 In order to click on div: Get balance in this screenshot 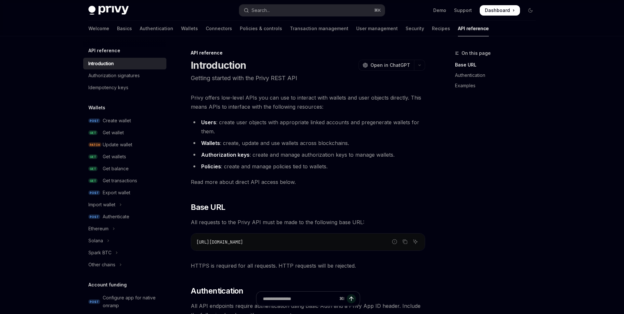, I will do `click(116, 169)`.